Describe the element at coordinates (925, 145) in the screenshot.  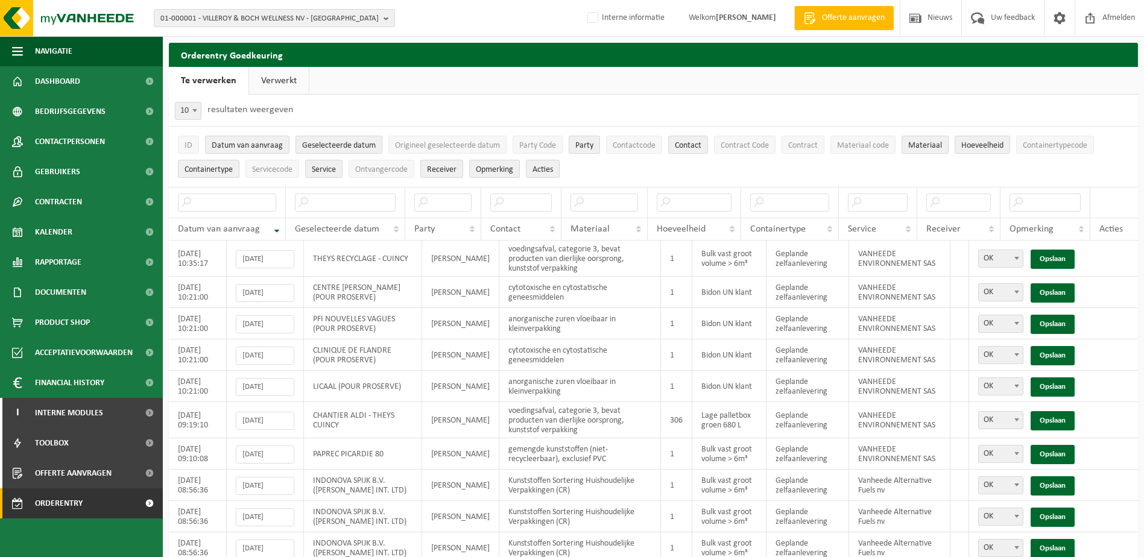
I see `button: MateriaalMateriaal: Activate to sort` at that location.